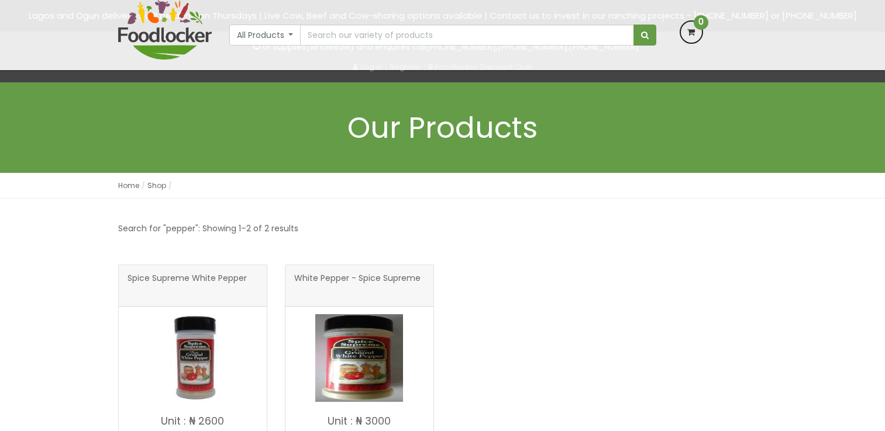 This screenshot has width=885, height=431. I want to click on p: Search for "pepper": Showing 1–2 of 2 results, so click(208, 229).